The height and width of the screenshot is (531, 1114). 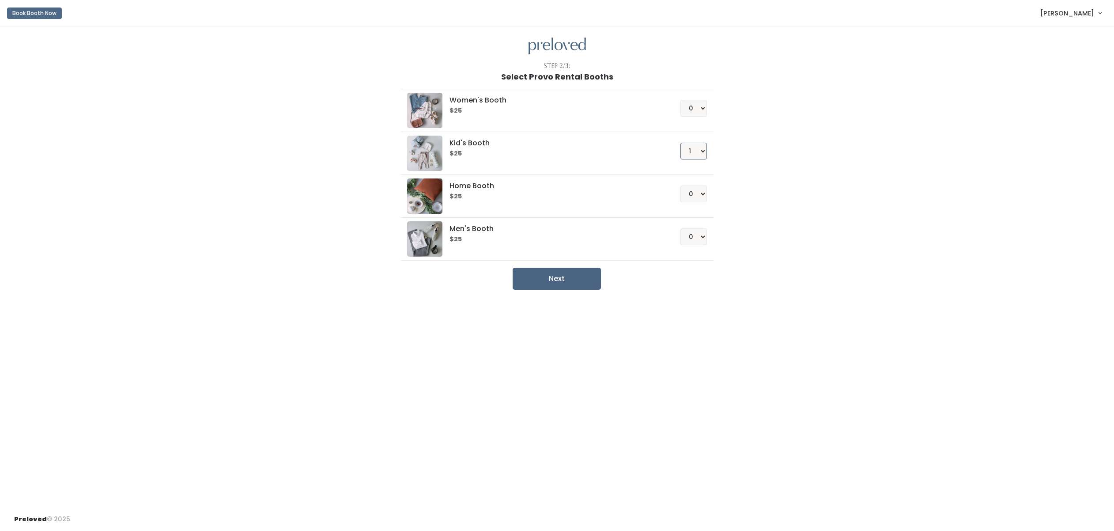 I want to click on h5: Men's Booth, so click(x=554, y=229).